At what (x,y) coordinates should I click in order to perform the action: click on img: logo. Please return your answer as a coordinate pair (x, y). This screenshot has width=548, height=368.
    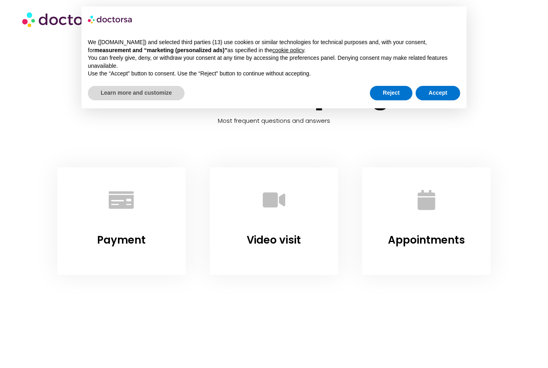
    Looking at the image, I should click on (110, 19).